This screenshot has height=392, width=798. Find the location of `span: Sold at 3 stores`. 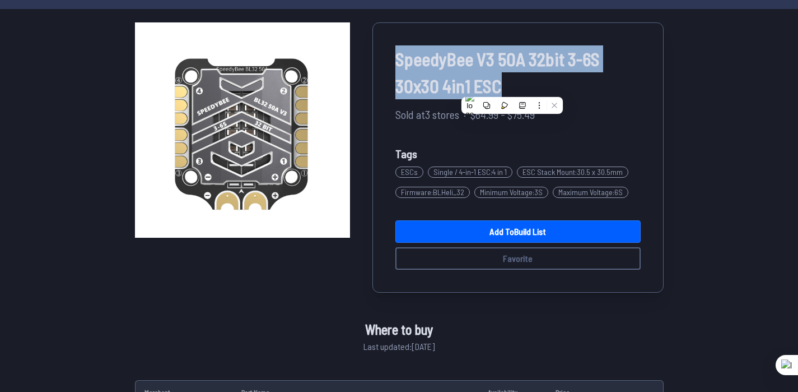

span: Sold at 3 stores is located at coordinates (427, 114).